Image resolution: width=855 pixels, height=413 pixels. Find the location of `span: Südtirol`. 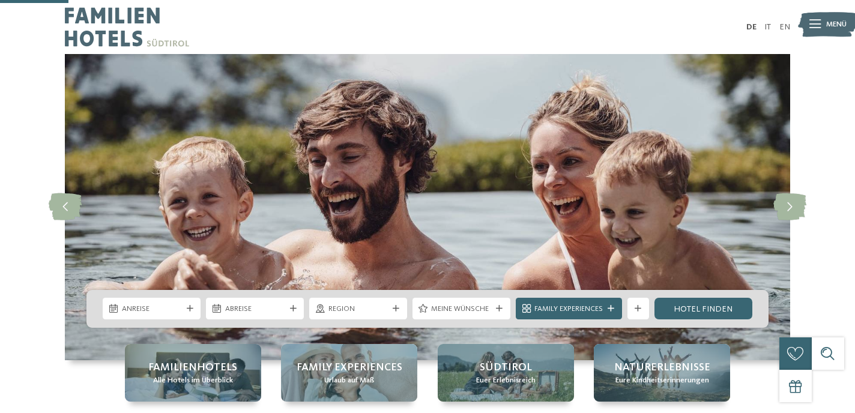

span: Südtirol is located at coordinates (506, 368).